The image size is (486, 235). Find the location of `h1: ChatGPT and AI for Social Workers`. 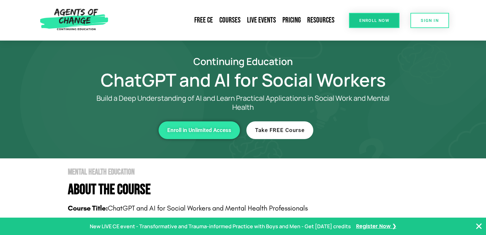

h1: ChatGPT and AI for Social Workers is located at coordinates (243, 80).